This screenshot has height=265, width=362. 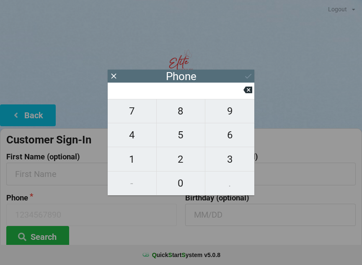 I want to click on span: 2, so click(x=181, y=159).